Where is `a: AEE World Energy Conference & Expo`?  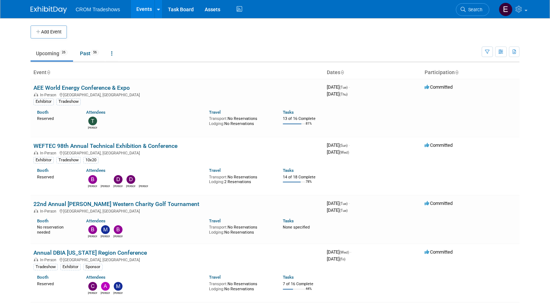 a: AEE World Energy Conference & Expo is located at coordinates (81, 88).